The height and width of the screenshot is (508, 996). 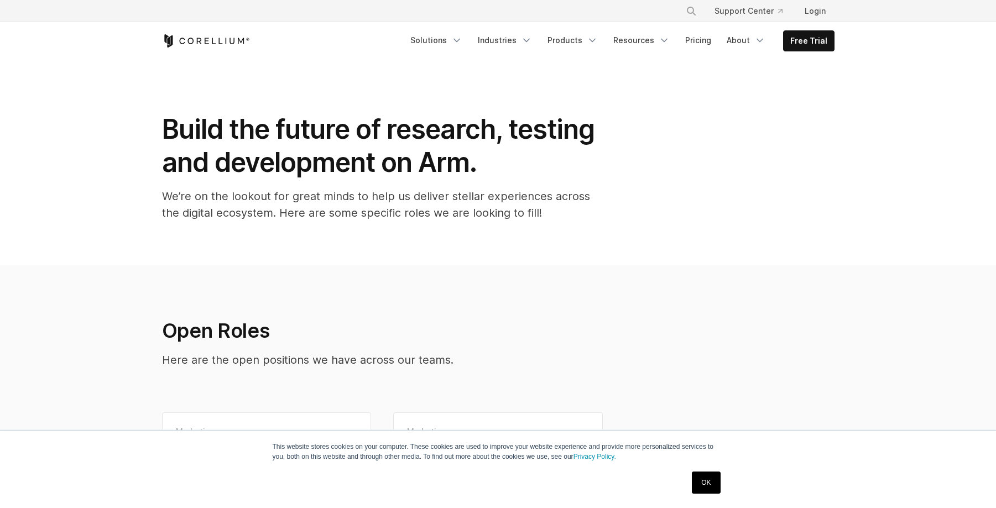 I want to click on a: Solutions, so click(x=436, y=40).